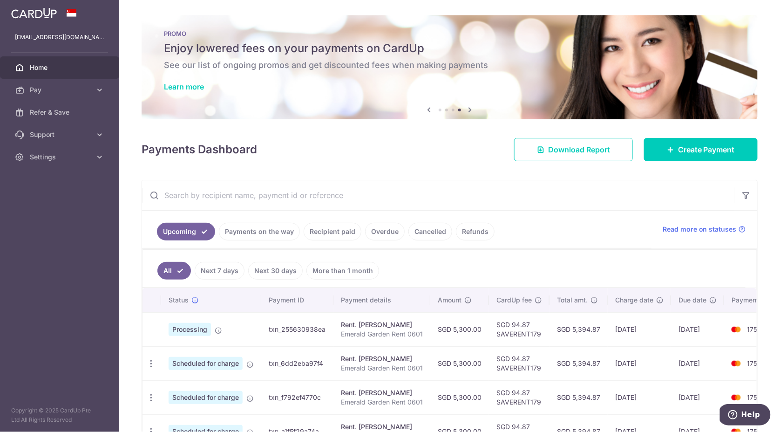 This screenshot has height=432, width=780. Describe the element at coordinates (382, 300) in the screenshot. I see `th: Payment details` at that location.